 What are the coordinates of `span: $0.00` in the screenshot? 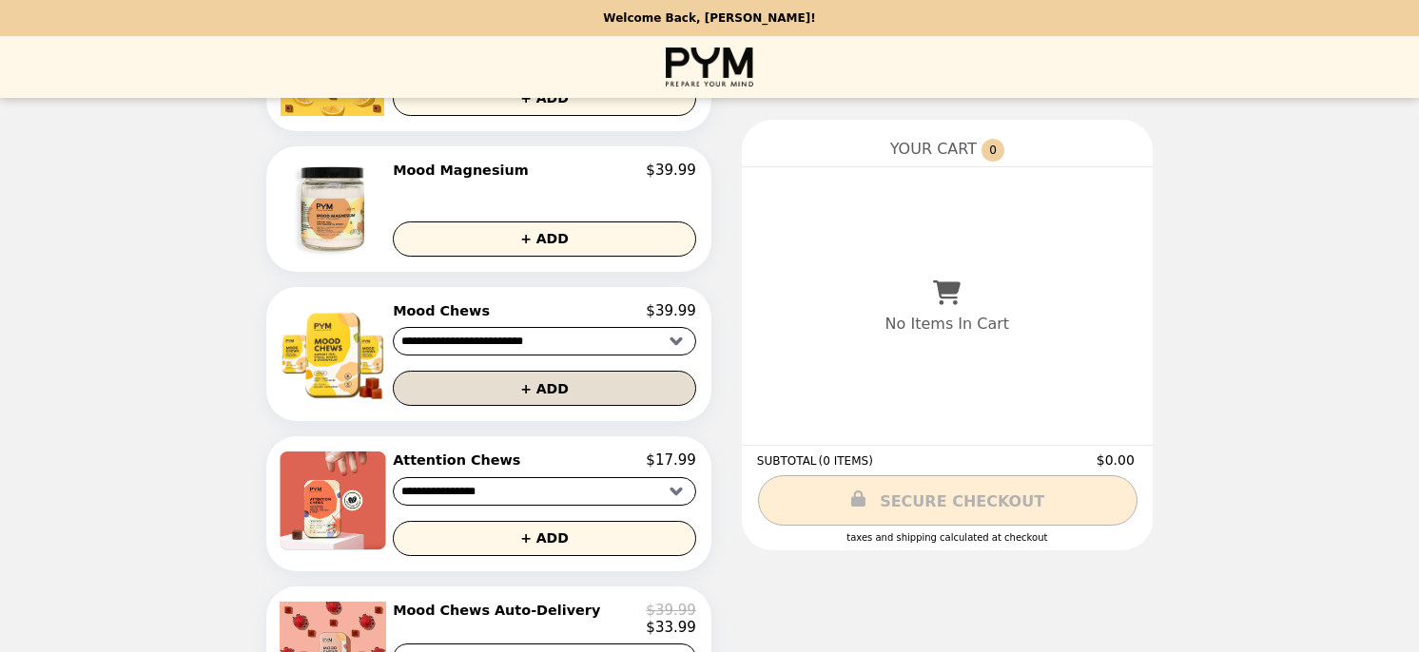 It's located at (1117, 460).